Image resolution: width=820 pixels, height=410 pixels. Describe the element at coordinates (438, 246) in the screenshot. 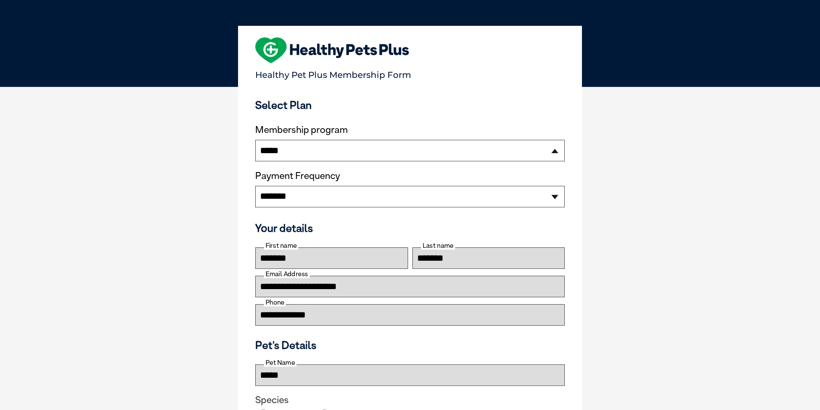

I see `label: Last name` at that location.